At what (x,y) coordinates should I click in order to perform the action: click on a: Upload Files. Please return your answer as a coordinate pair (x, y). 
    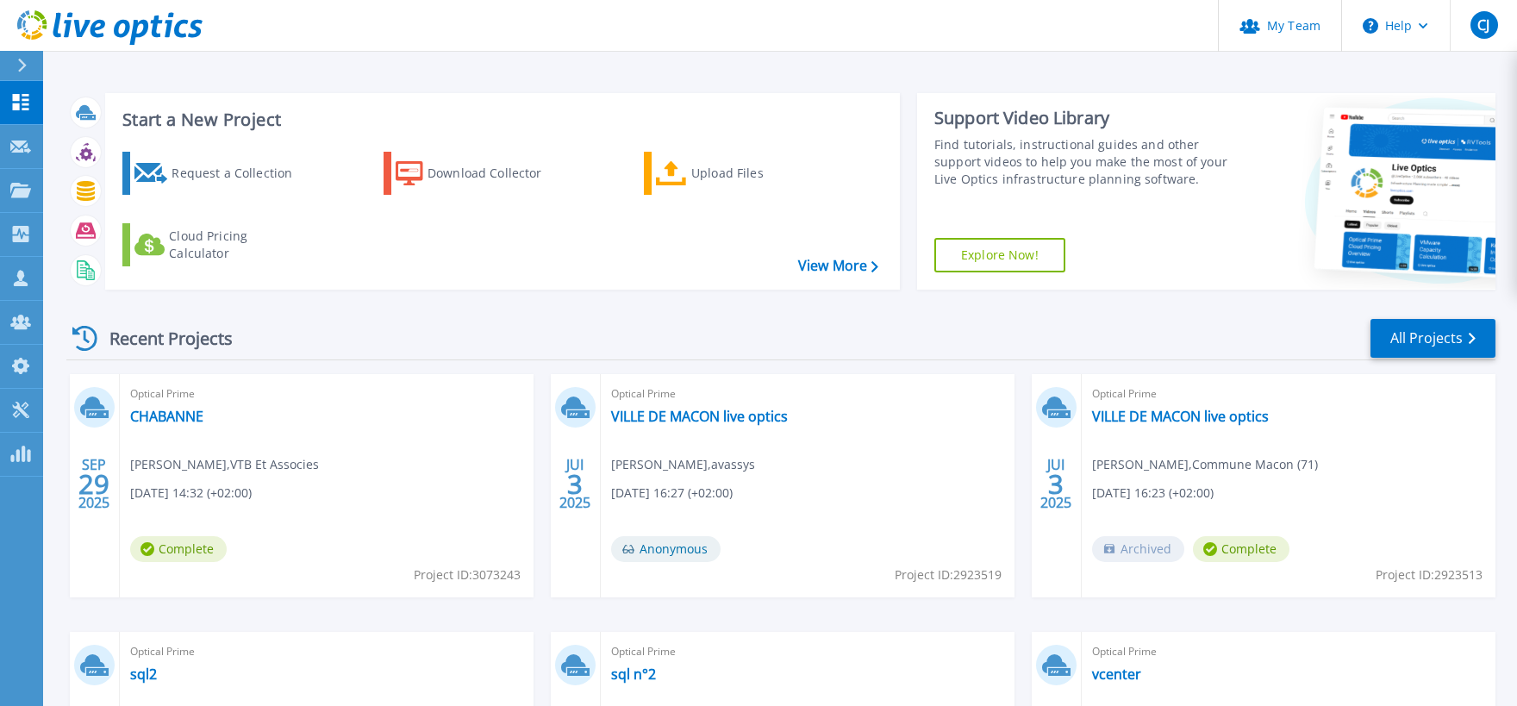
    Looking at the image, I should click on (739, 173).